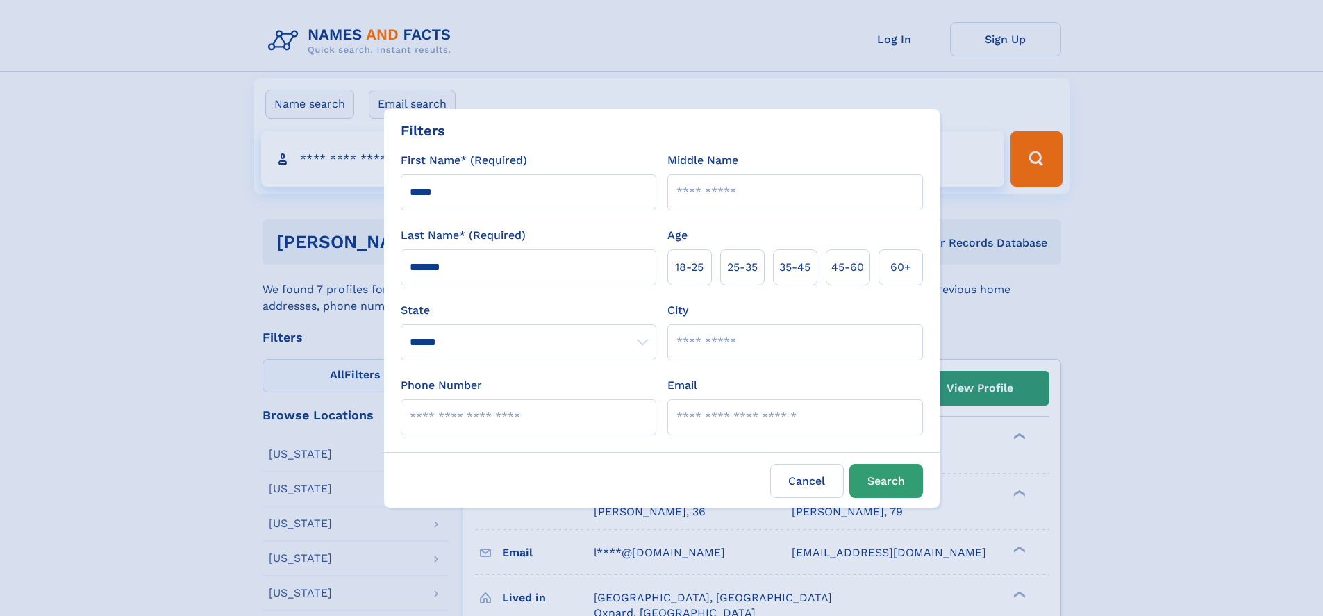  Describe the element at coordinates (678, 310) in the screenshot. I see `label: City` at that location.